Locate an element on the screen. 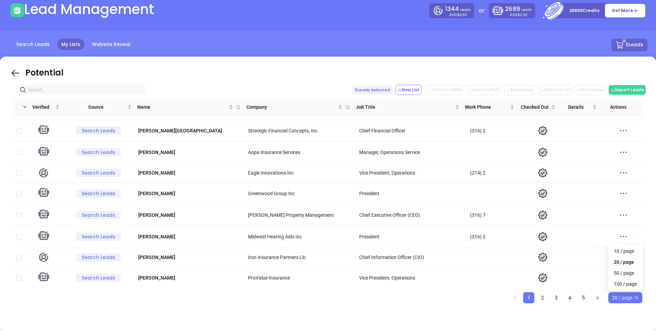 The width and height of the screenshot is (656, 331). a: 2 is located at coordinates (543, 298).